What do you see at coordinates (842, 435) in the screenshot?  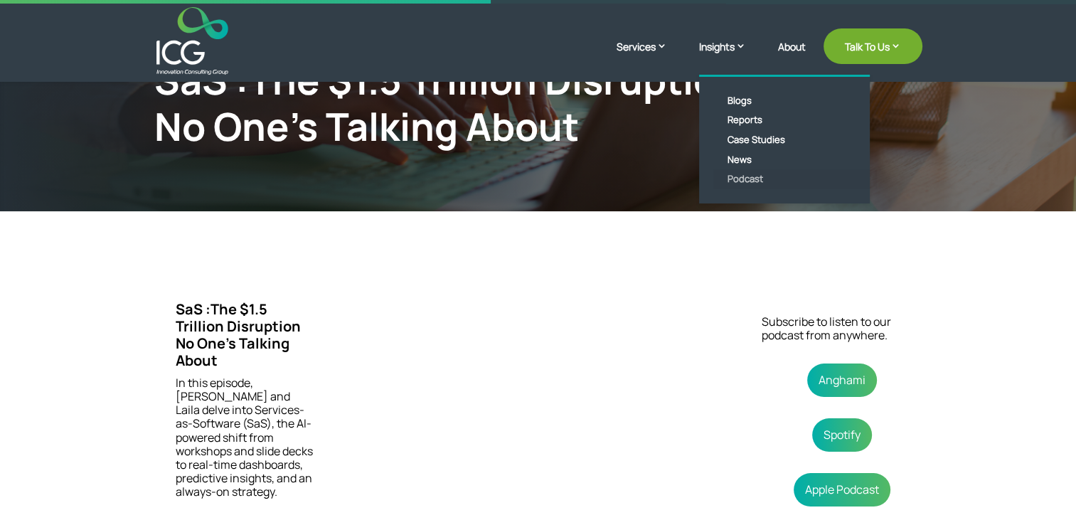 I see `a: Spotify` at bounding box center [842, 435].